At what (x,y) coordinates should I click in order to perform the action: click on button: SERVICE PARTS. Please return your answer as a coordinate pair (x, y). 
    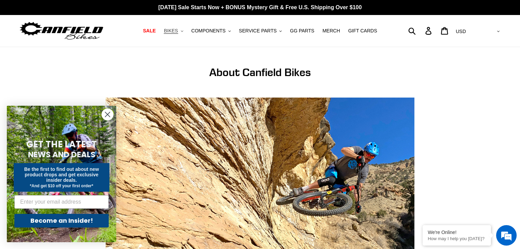
    Looking at the image, I should click on (260, 31).